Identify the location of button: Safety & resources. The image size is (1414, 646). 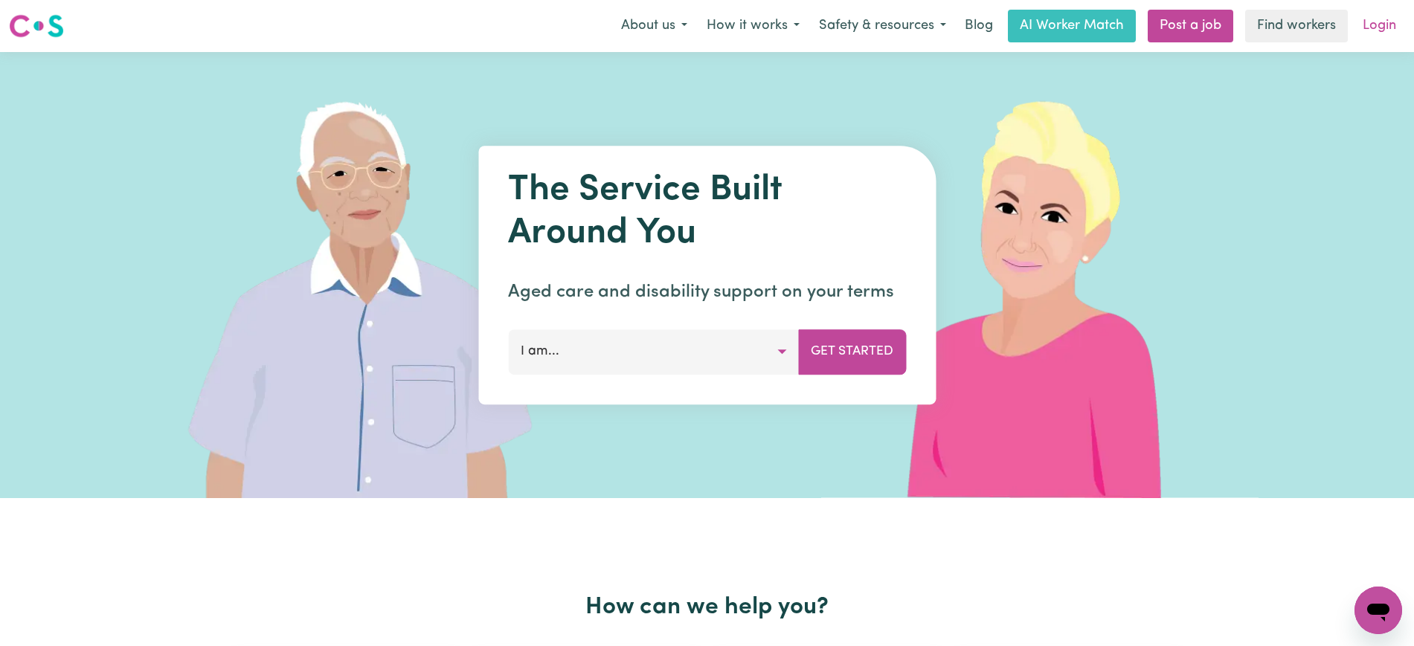
(882, 26).